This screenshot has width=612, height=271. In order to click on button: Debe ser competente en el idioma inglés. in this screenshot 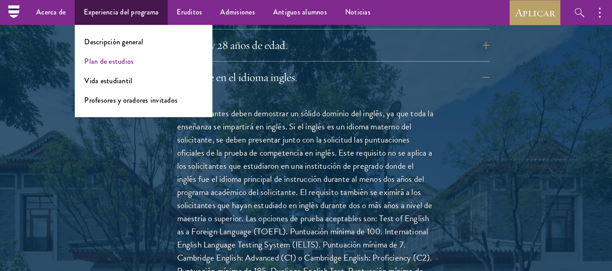, I will do `click(306, 77)`.